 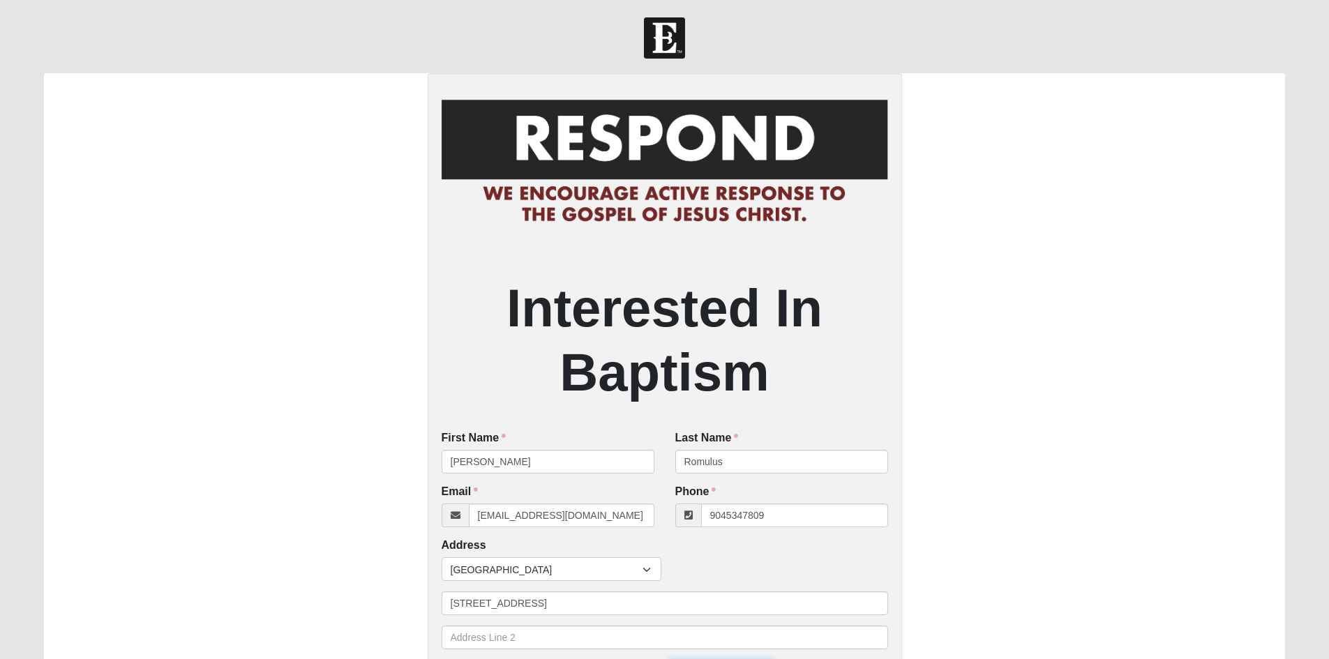 I want to click on input: Address Line 1, so click(x=665, y=603).